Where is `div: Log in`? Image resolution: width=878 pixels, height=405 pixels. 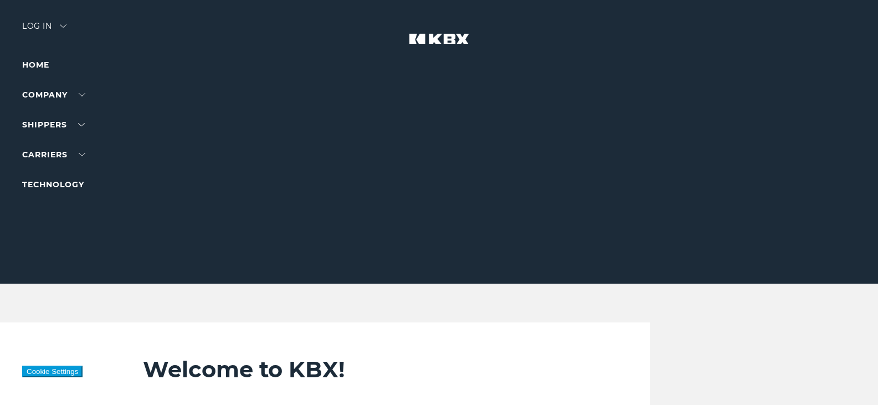
div: Log in is located at coordinates (44, 30).